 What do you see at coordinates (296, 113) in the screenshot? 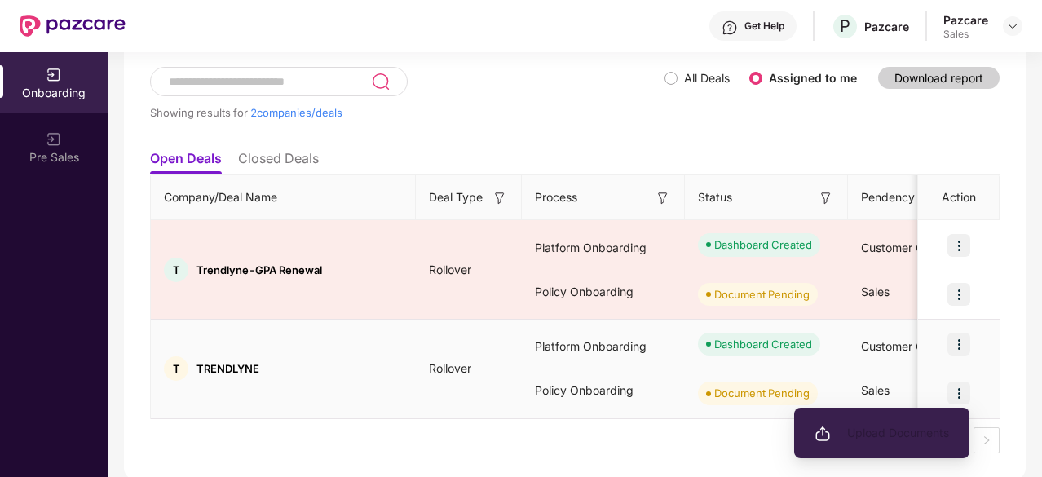
I see `span: 2 companies/deals` at bounding box center [296, 113].